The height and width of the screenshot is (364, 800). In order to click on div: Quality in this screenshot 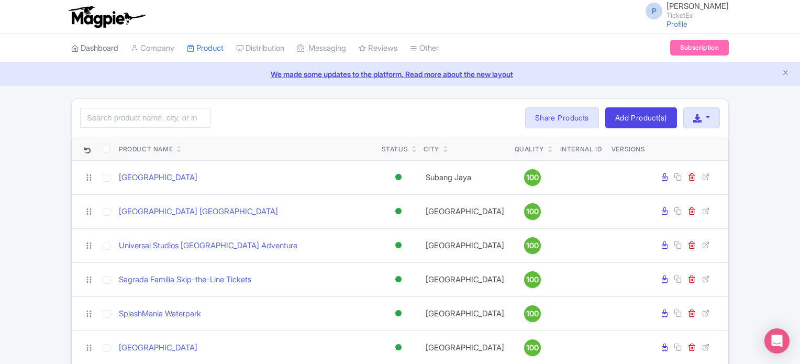, I will do `click(530, 149)`.